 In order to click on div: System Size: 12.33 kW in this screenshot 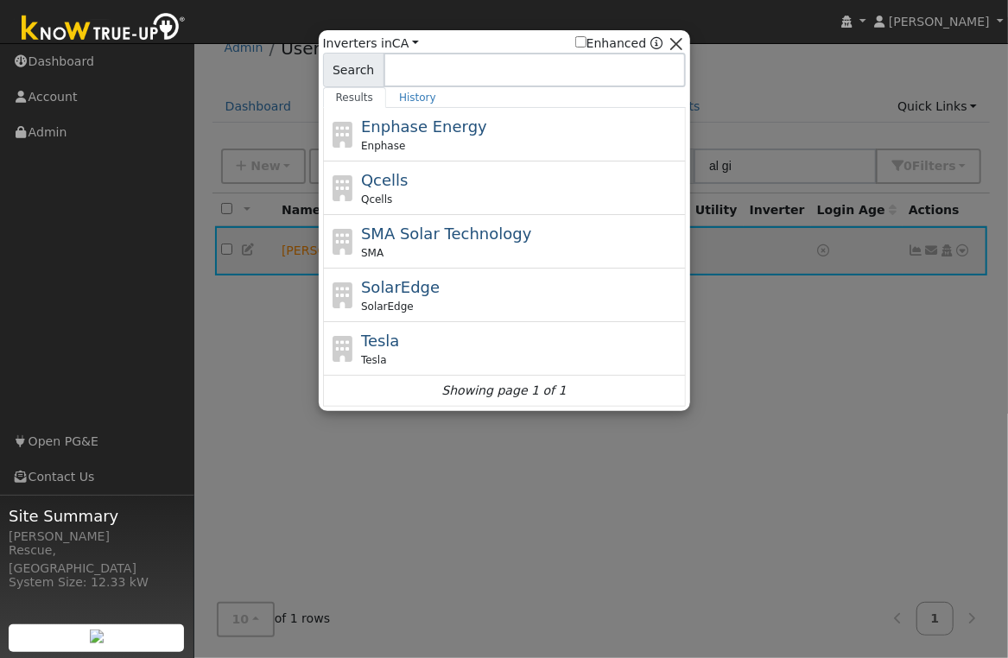, I will do `click(97, 582)`.